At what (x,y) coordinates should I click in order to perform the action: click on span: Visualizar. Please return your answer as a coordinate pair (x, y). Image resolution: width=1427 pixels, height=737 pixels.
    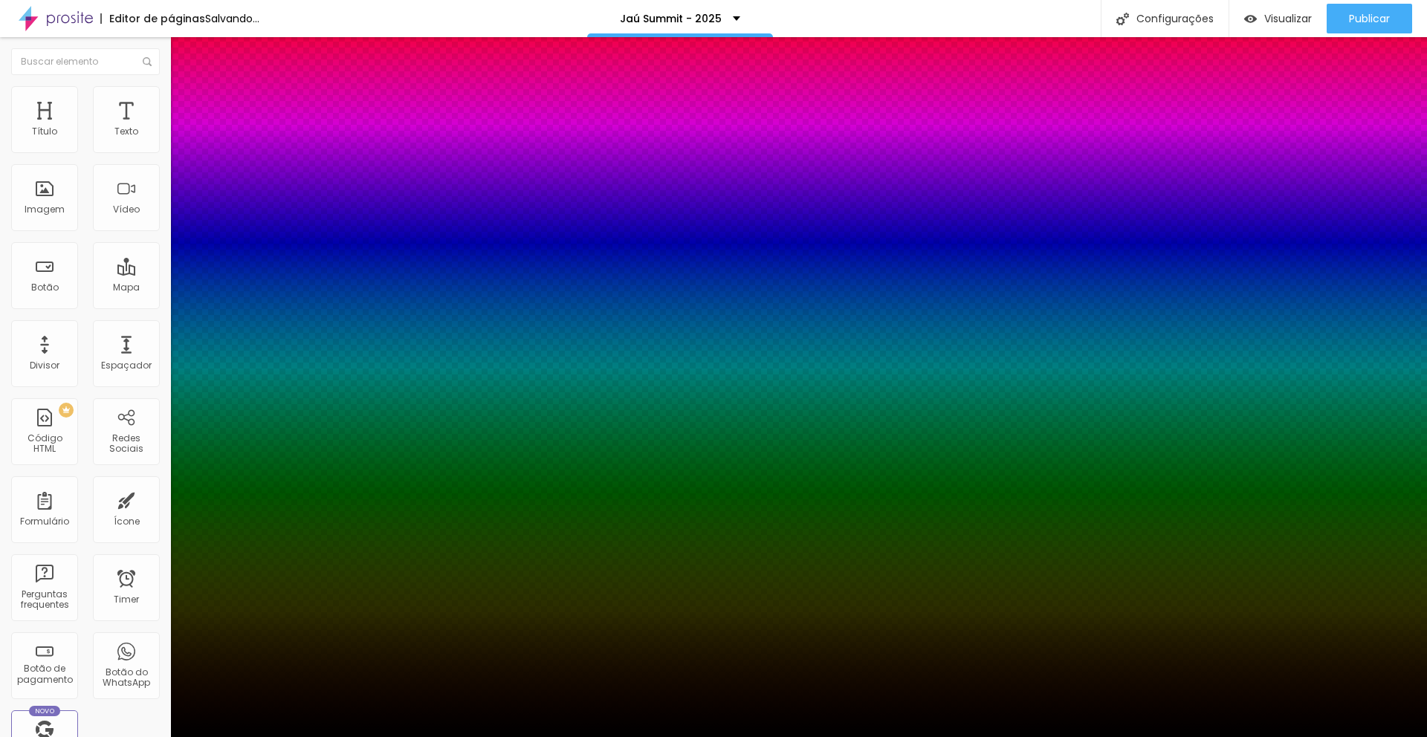
    Looking at the image, I should click on (1288, 19).